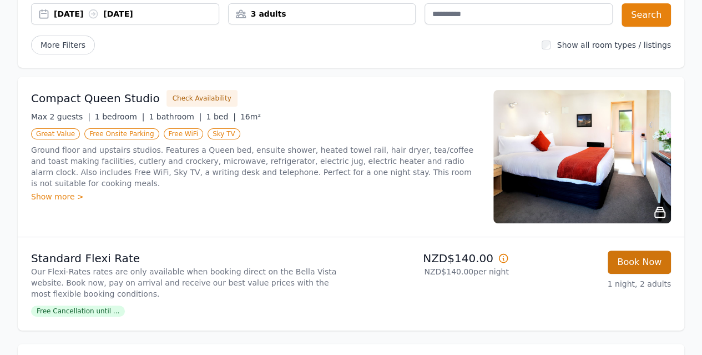  I want to click on p: NZD$140.00, so click(432, 258).